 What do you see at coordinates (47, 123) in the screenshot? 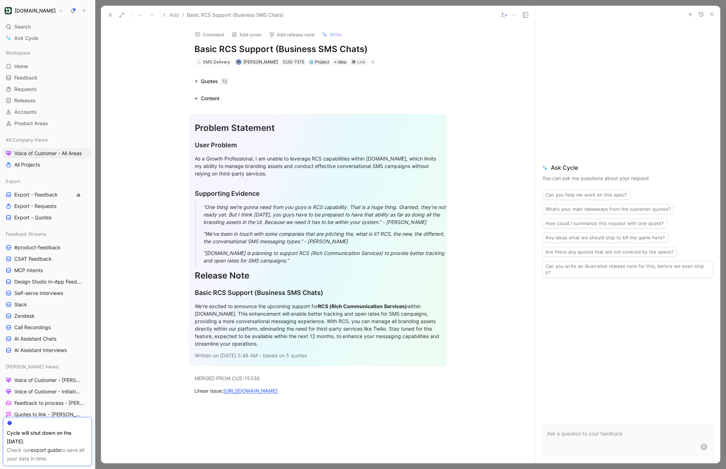
I see `a: Product Areas` at bounding box center [47, 123].